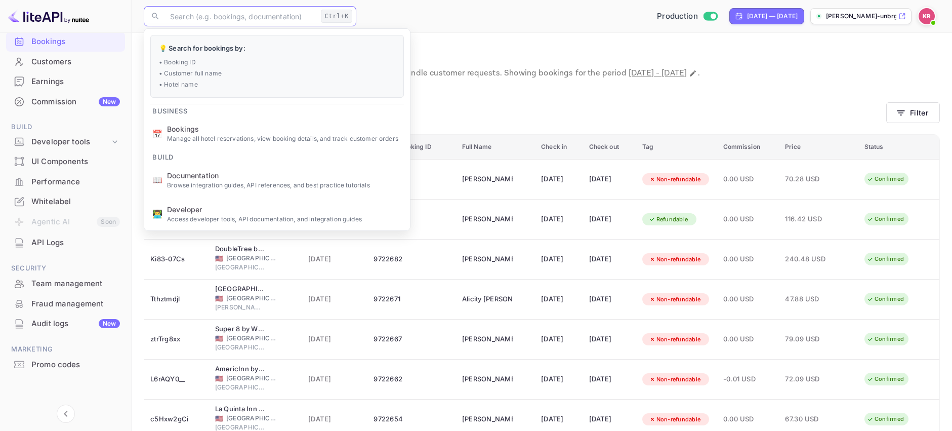 Image resolution: width=952 pixels, height=431 pixels. Describe the element at coordinates (65, 161) in the screenshot. I see `a: UI Components` at that location.